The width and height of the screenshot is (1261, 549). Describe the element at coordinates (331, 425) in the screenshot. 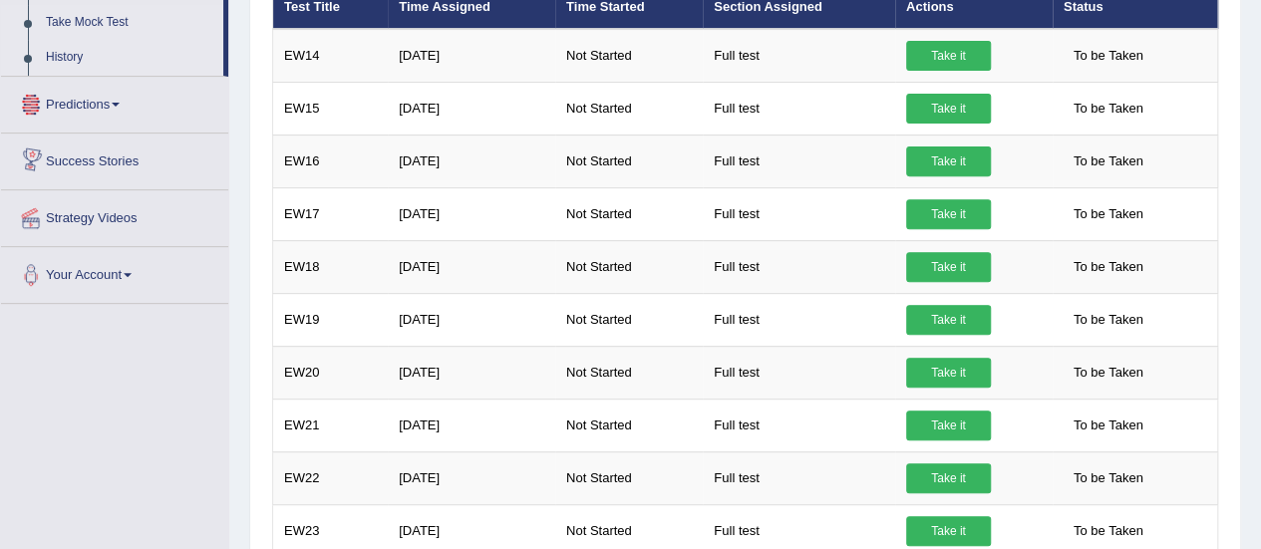

I see `td: EW21` at that location.